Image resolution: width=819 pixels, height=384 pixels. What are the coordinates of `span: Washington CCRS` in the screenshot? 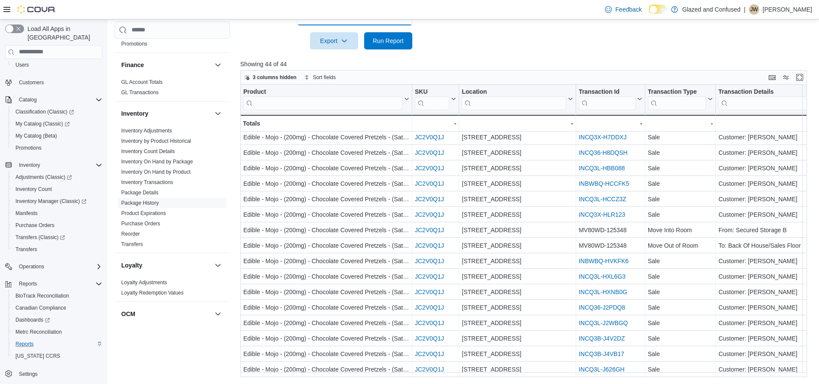 It's located at (57, 356).